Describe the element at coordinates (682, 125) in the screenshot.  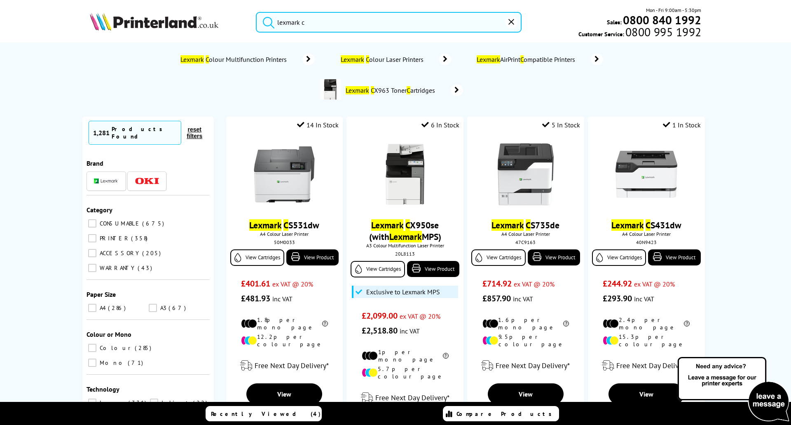
I see `div: 1 In Stock` at that location.